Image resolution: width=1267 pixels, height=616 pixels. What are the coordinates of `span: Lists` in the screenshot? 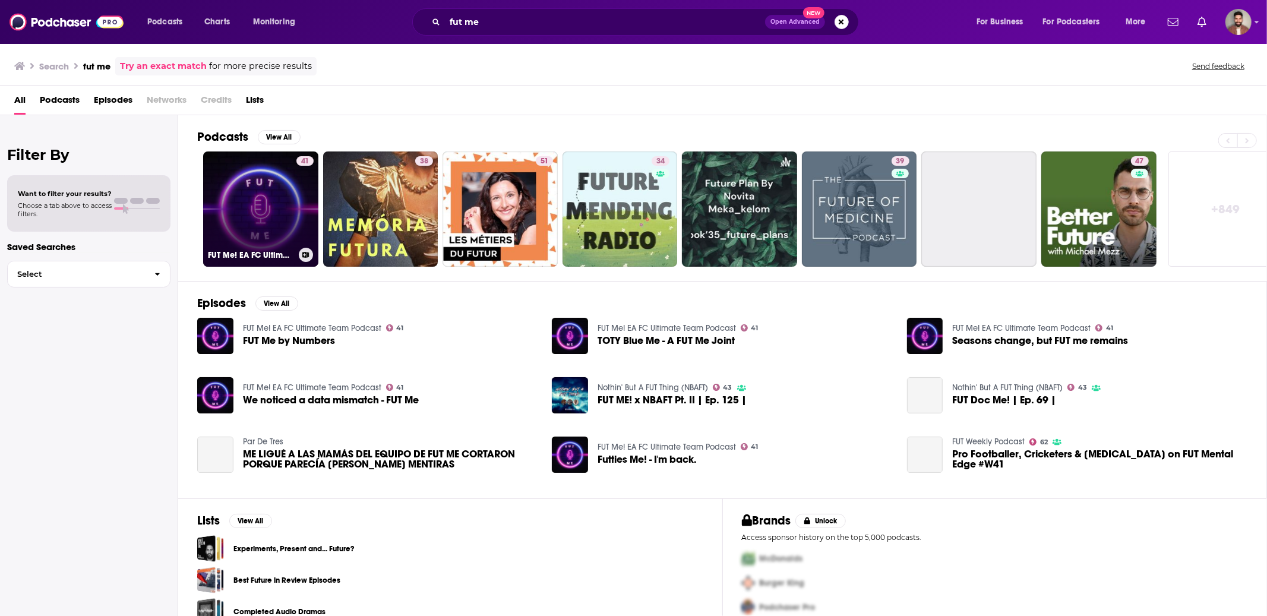 It's located at (255, 102).